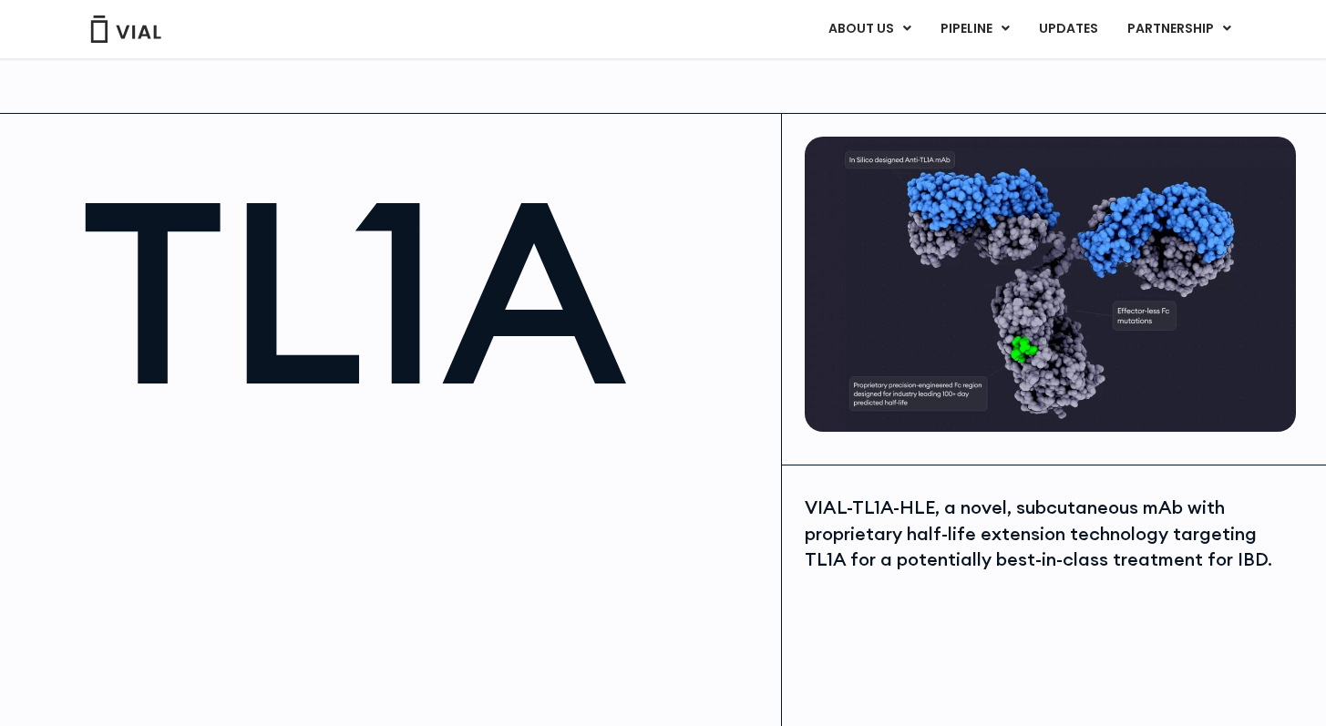 This screenshot has height=726, width=1326. What do you see at coordinates (974, 29) in the screenshot?
I see `a: PIPELINEMenu Toggle` at bounding box center [974, 29].